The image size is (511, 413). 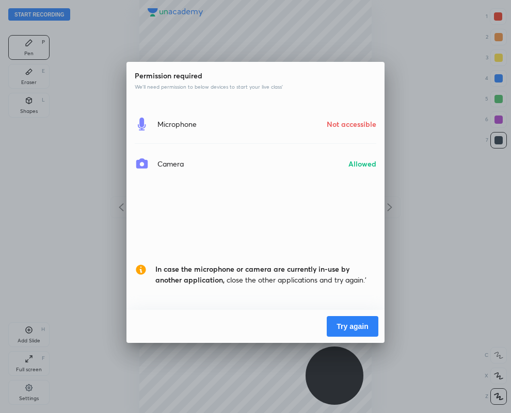 I want to click on span: In case the microphone or camera are currently in-use by another application,, so click(x=252, y=275).